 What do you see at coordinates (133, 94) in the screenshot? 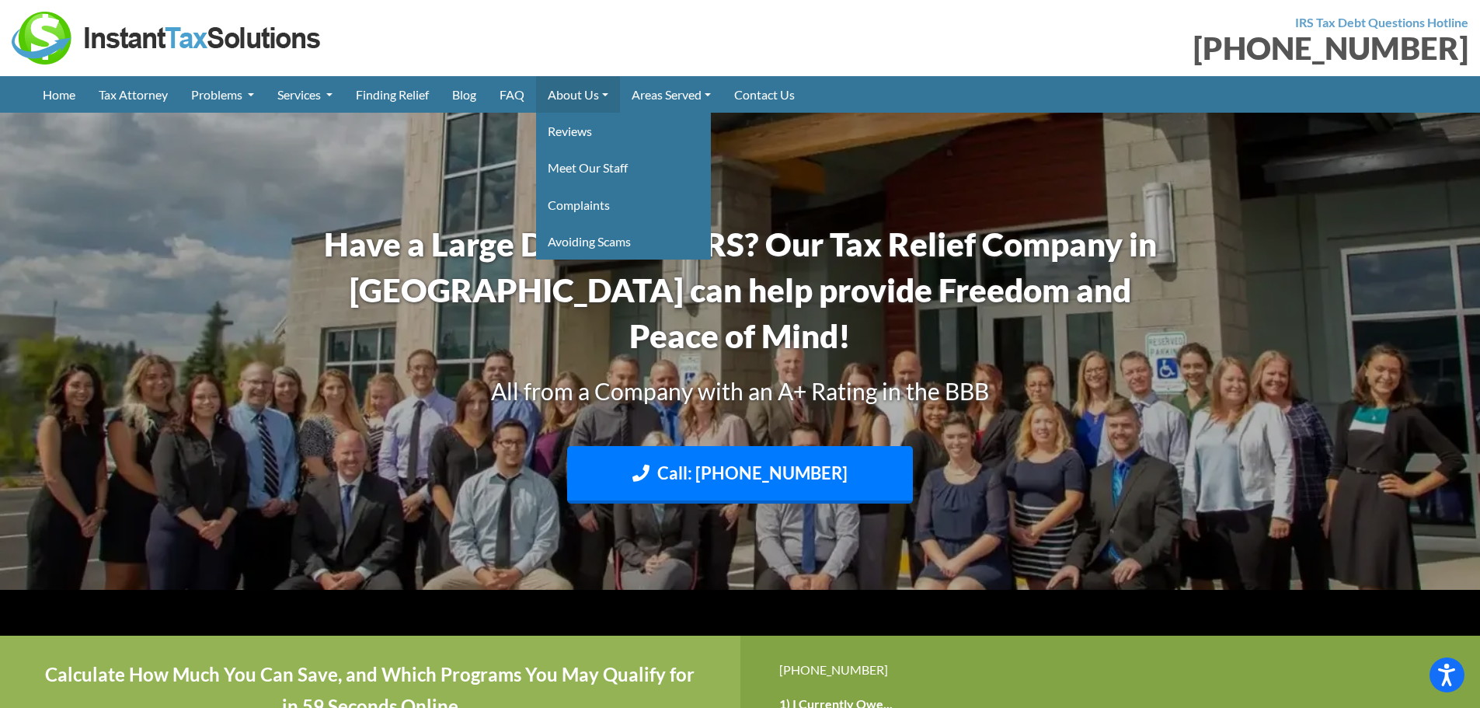
I see `a: Tax Attorney` at bounding box center [133, 94].